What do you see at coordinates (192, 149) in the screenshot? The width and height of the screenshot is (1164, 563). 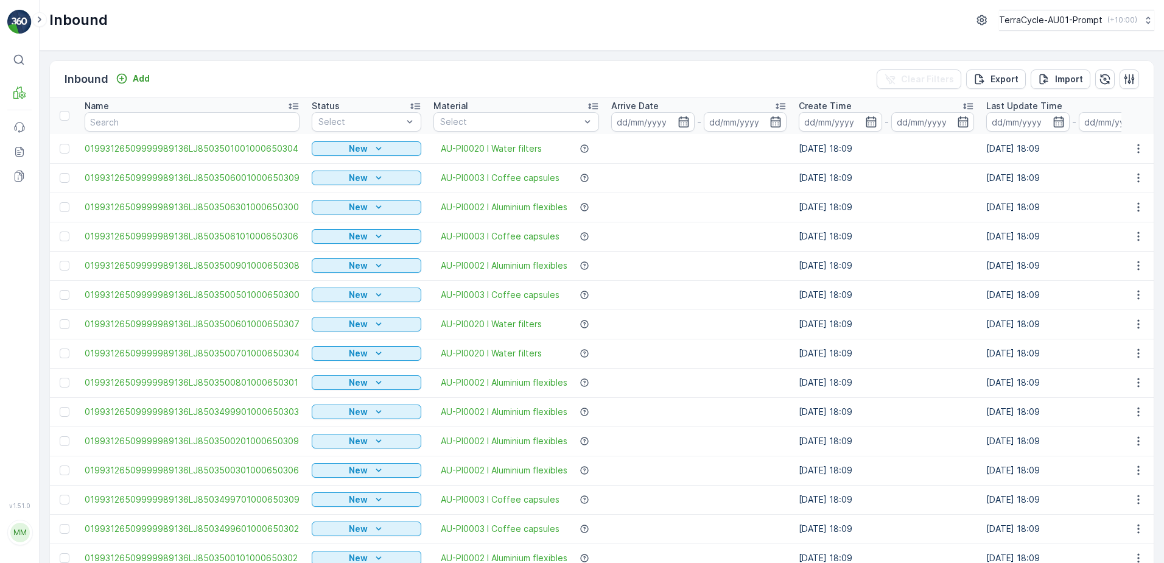 I see `a: 01993126509999989136LJ8503501001000650304` at bounding box center [192, 149].